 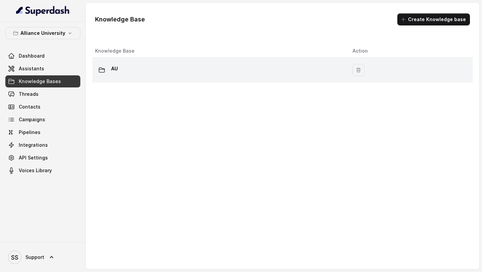 What do you see at coordinates (220, 51) in the screenshot?
I see `th: Knowledge Base` at bounding box center [220, 51].